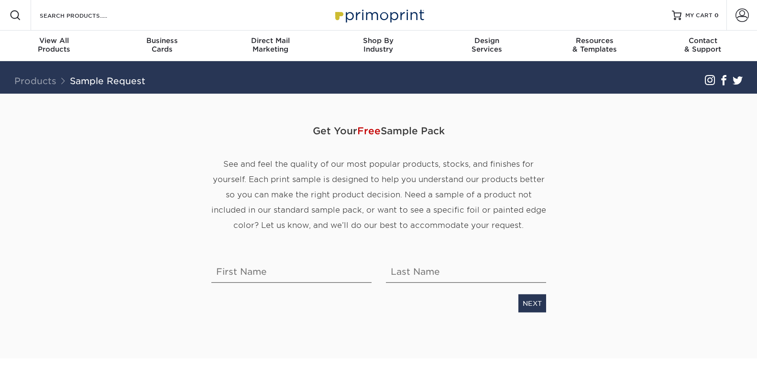  Describe the element at coordinates (595, 46) in the screenshot. I see `a: Resources& Templates` at that location.